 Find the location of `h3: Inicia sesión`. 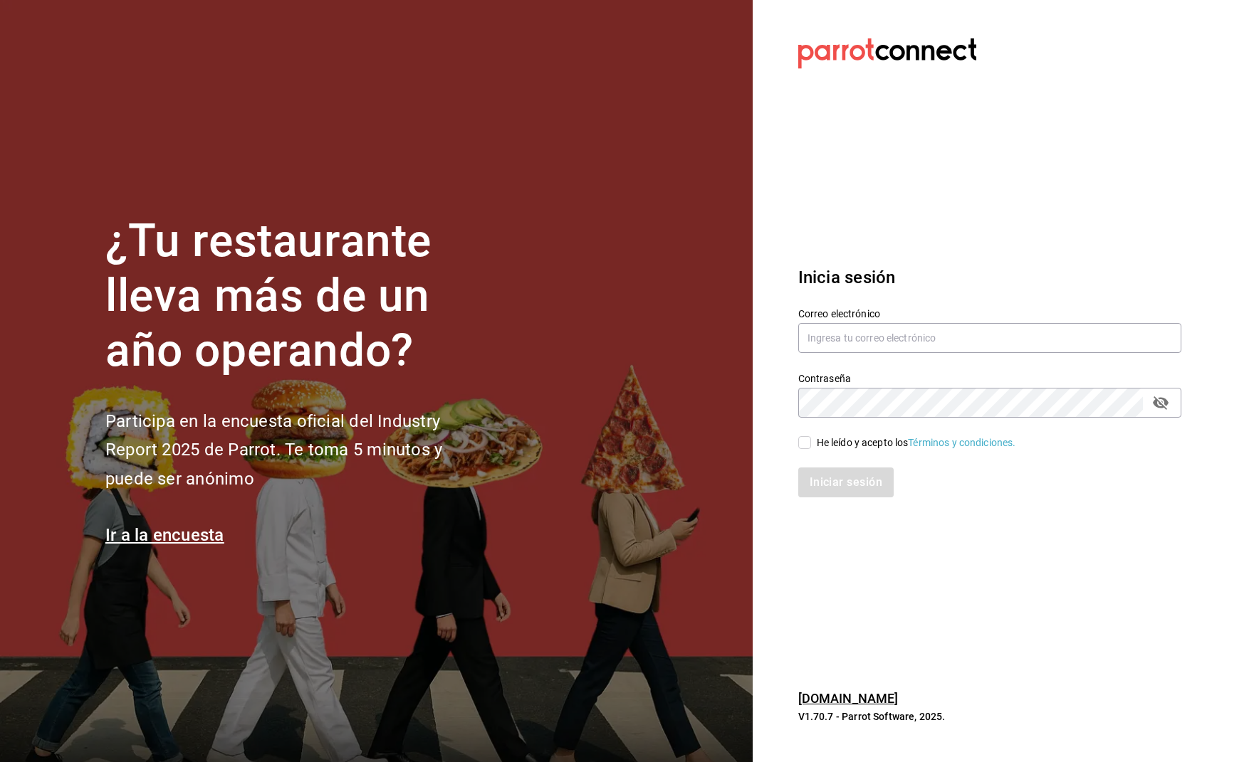

h3: Inicia sesión is located at coordinates (989, 278).